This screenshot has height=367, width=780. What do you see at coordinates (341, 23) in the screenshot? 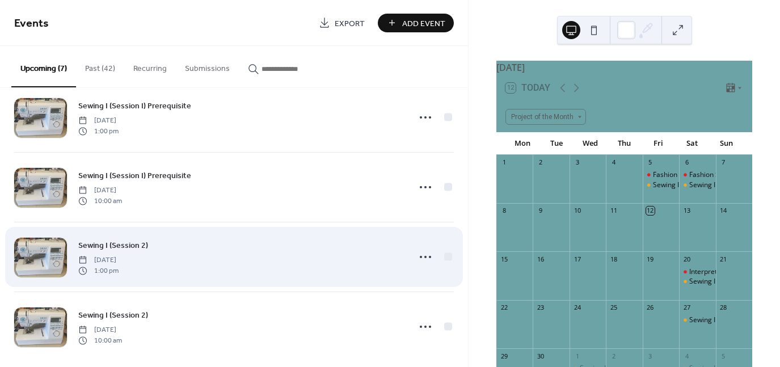
I see `a: Export` at bounding box center [341, 23].